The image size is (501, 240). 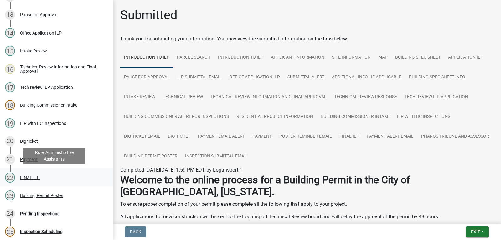 I want to click on a: Dig ticket, so click(x=179, y=137).